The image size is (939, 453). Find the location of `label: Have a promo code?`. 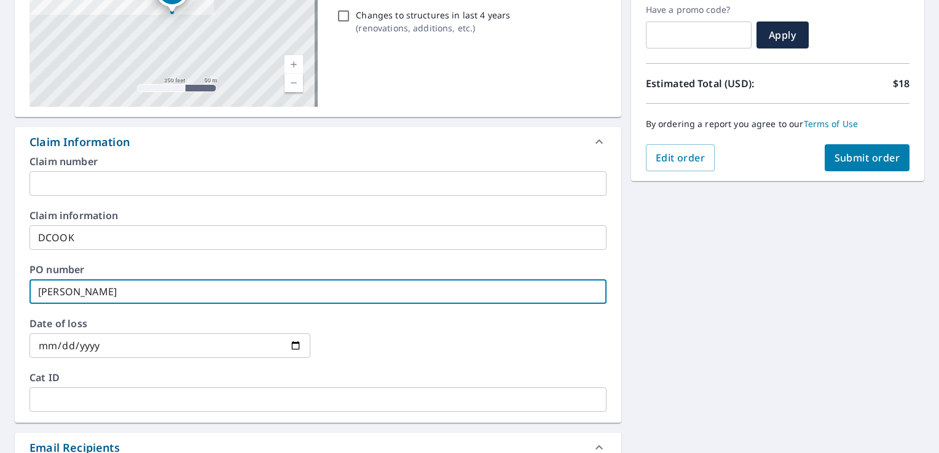

label: Have a promo code? is located at coordinates (699, 10).